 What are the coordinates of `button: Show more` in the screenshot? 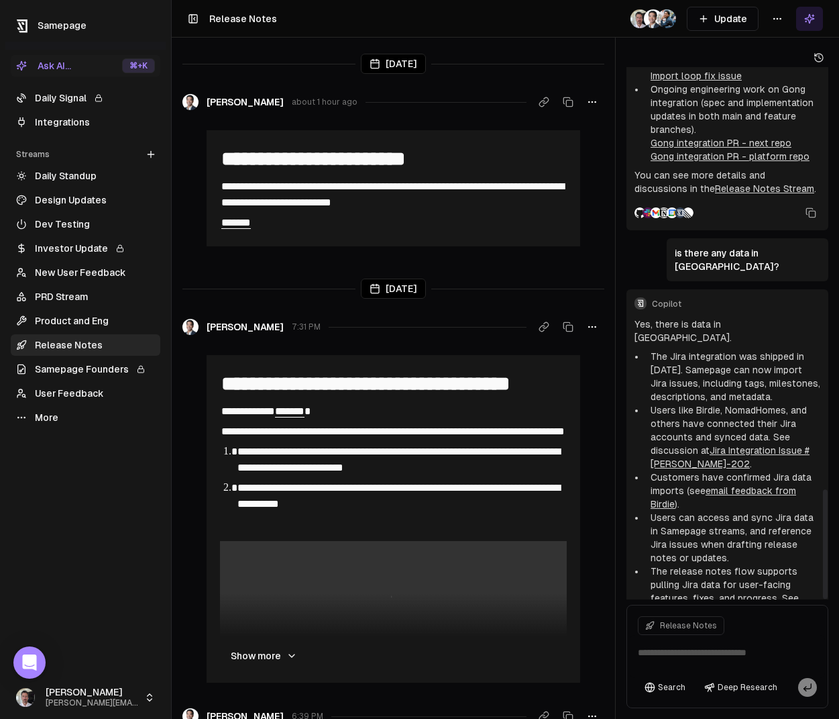 It's located at (264, 656).